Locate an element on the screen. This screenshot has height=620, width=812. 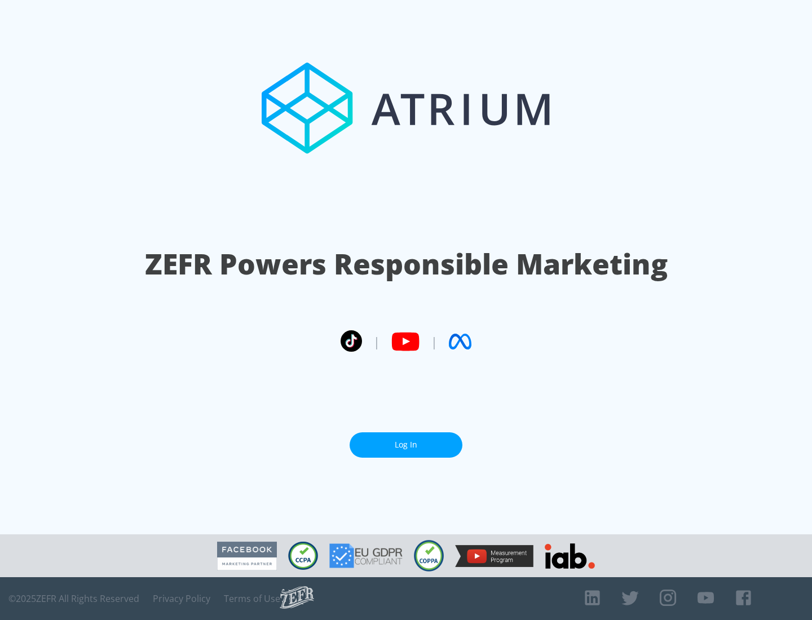
img: Facebook Marketing Partner is located at coordinates (247, 556).